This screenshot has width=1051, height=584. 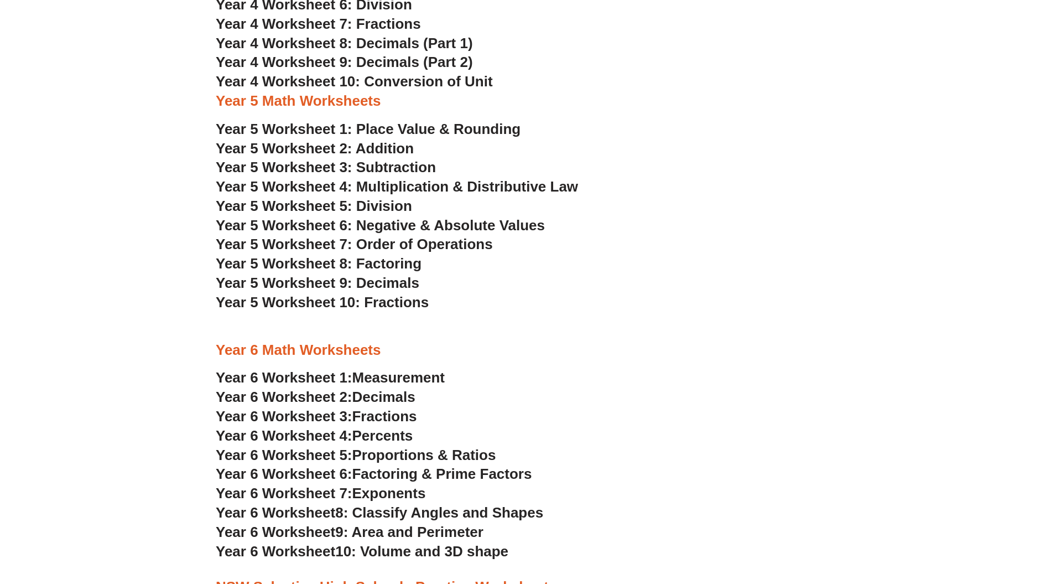 I want to click on span: 9: Area and Perimeter, so click(x=409, y=532).